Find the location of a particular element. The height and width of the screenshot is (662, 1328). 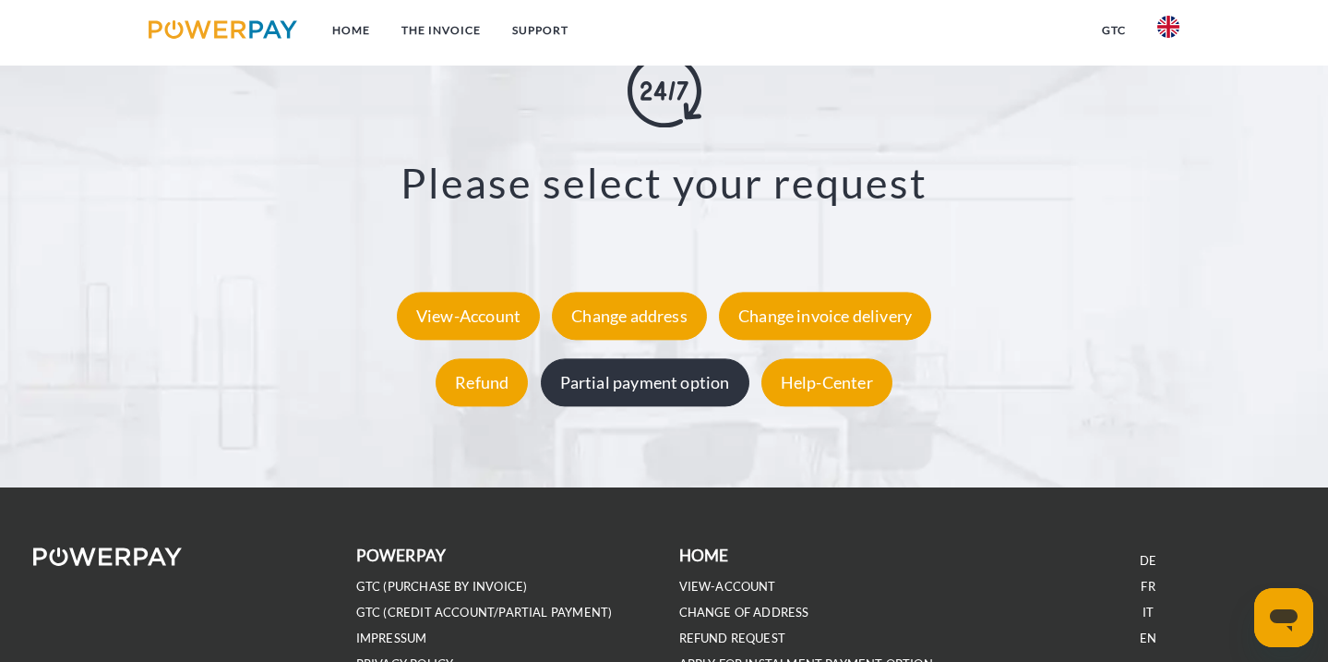

a: DE is located at coordinates (1148, 560).